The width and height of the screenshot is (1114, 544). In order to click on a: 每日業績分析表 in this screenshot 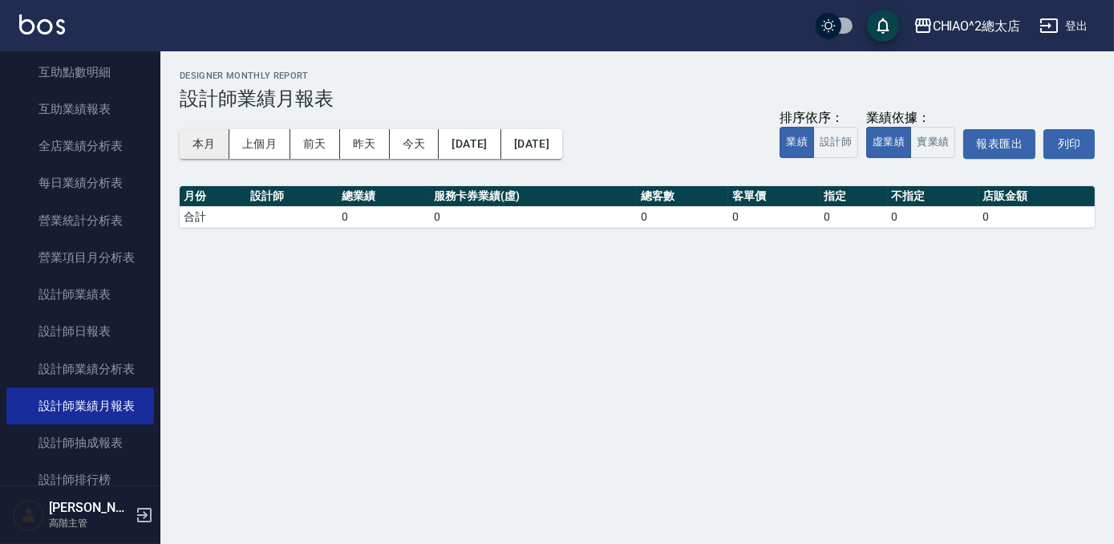, I will do `click(80, 183)`.